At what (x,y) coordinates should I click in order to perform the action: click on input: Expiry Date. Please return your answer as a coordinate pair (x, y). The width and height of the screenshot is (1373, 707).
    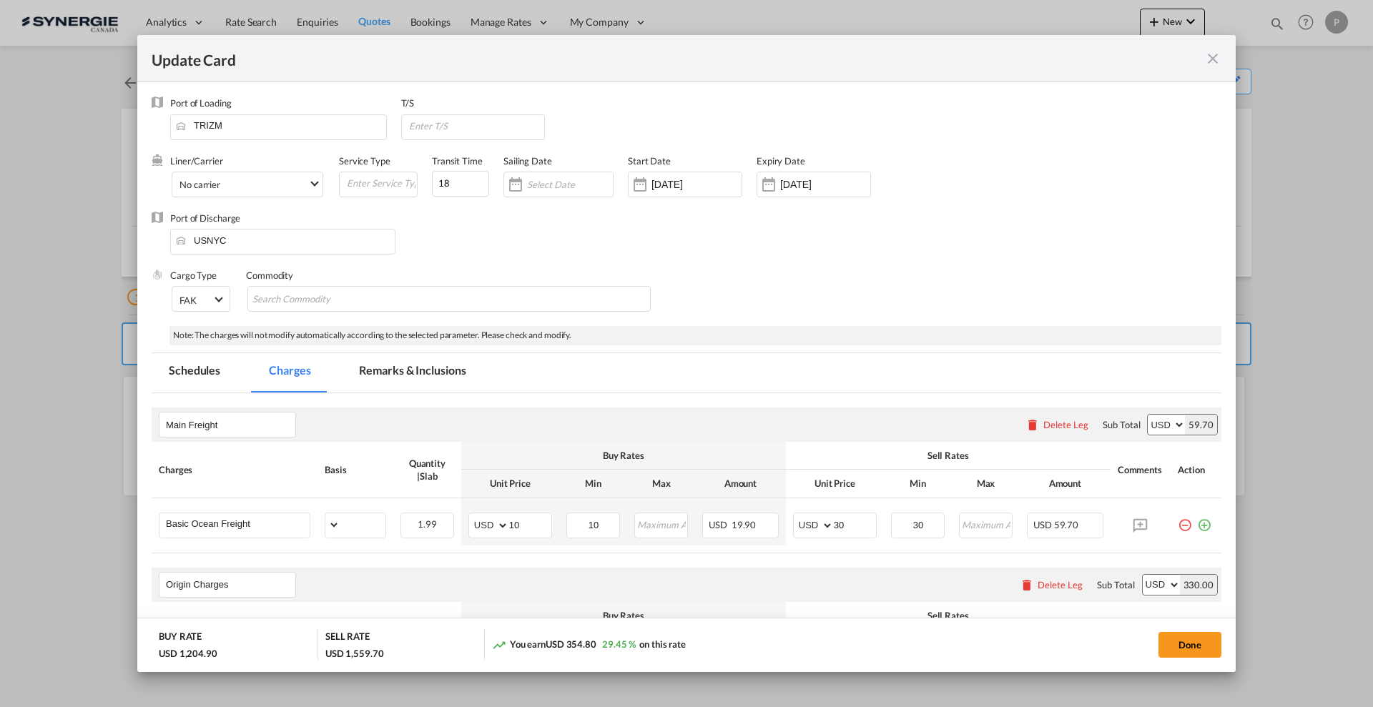
    Looking at the image, I should click on (825, 185).